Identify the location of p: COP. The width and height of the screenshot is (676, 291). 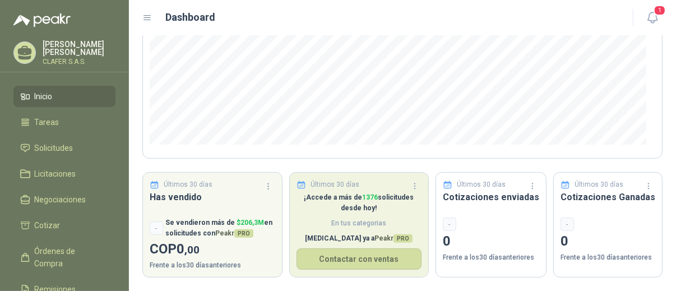
(212, 249).